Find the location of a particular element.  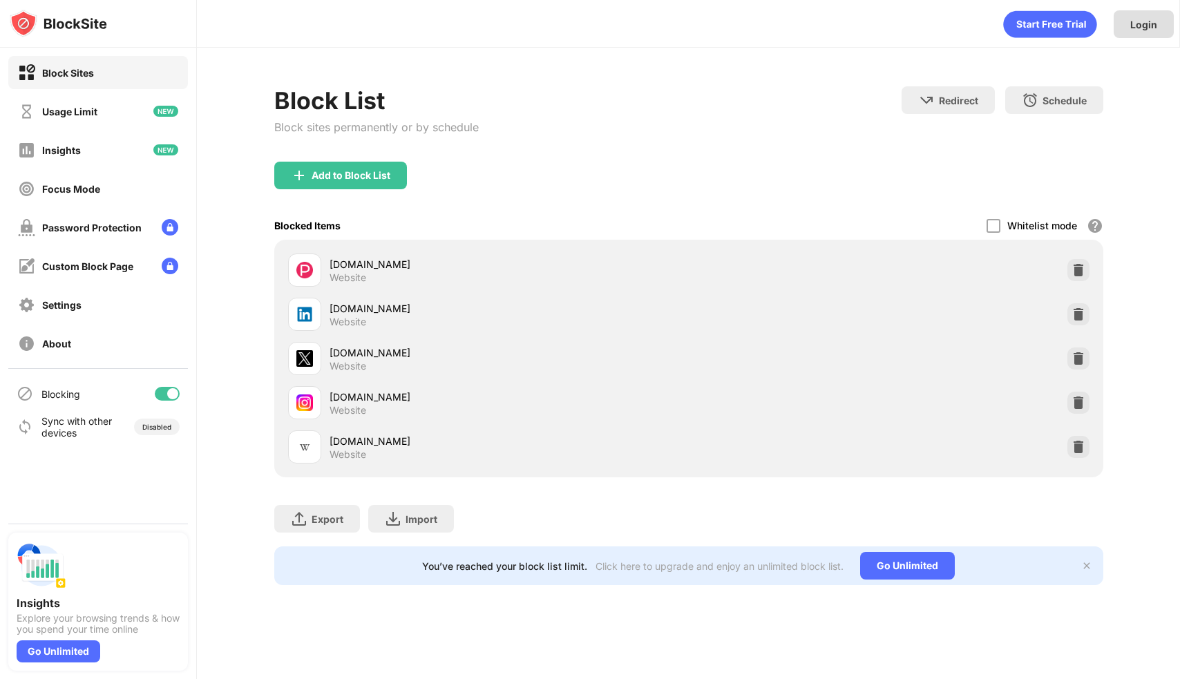

div: Block List is located at coordinates (376, 100).